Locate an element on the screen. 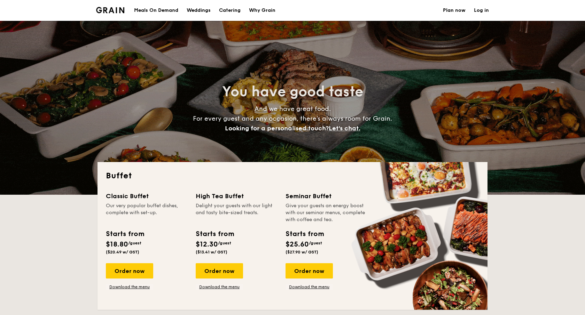 The width and height of the screenshot is (585, 315). a: Logotype is located at coordinates (110, 10).